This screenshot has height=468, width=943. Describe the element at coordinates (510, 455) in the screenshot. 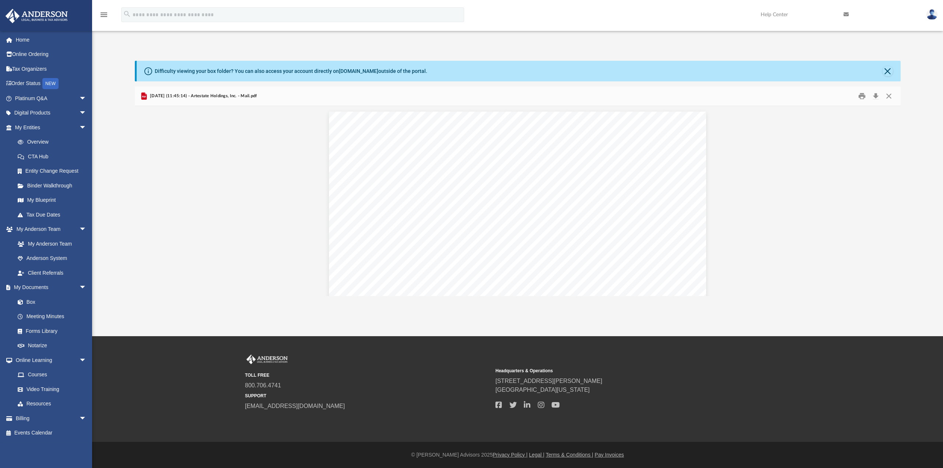

I see `a: Privacy Policy |` at that location.